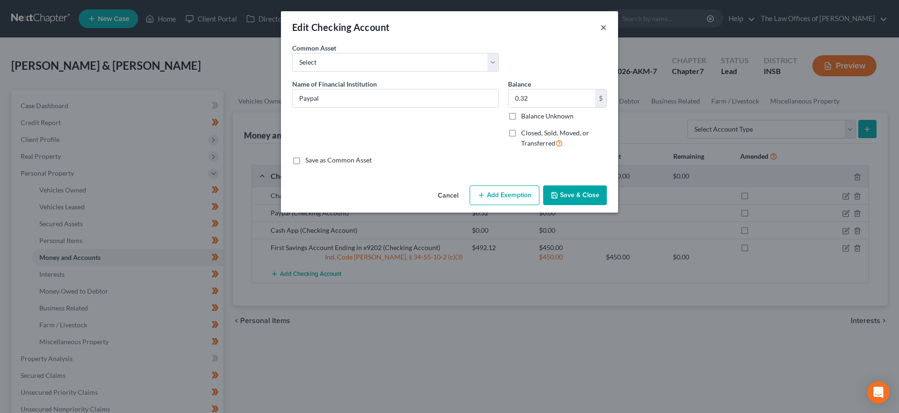 Image resolution: width=899 pixels, height=413 pixels. I want to click on button: Save & Close, so click(575, 195).